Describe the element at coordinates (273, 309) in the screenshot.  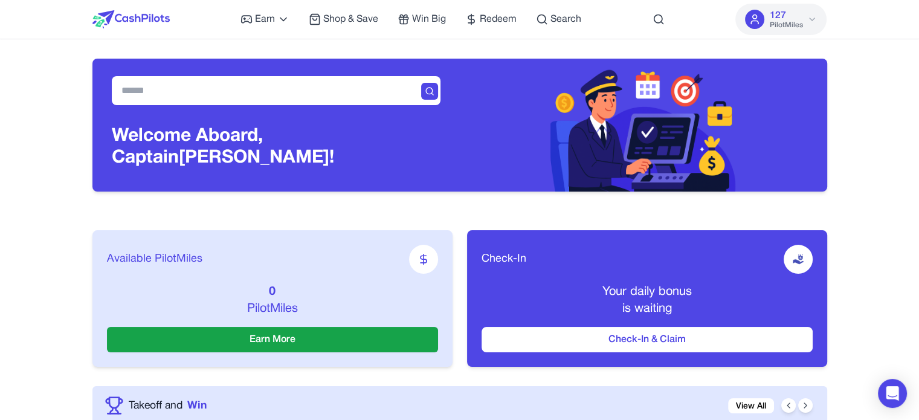
I see `p: PilotMiles` at that location.